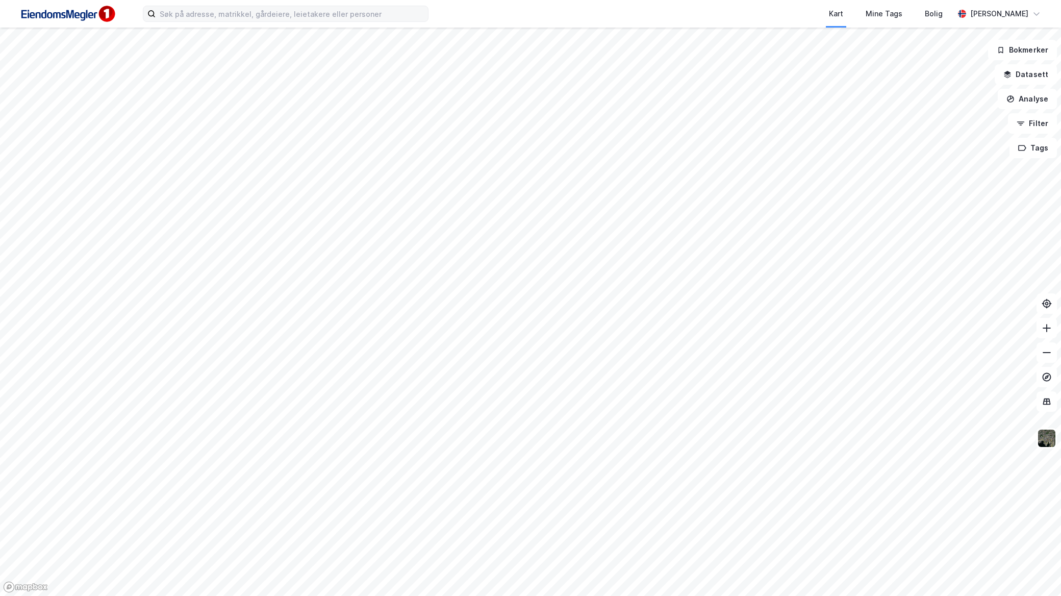  Describe the element at coordinates (1035, 571) in the screenshot. I see `div: Kontrollprogram for chat` at that location.